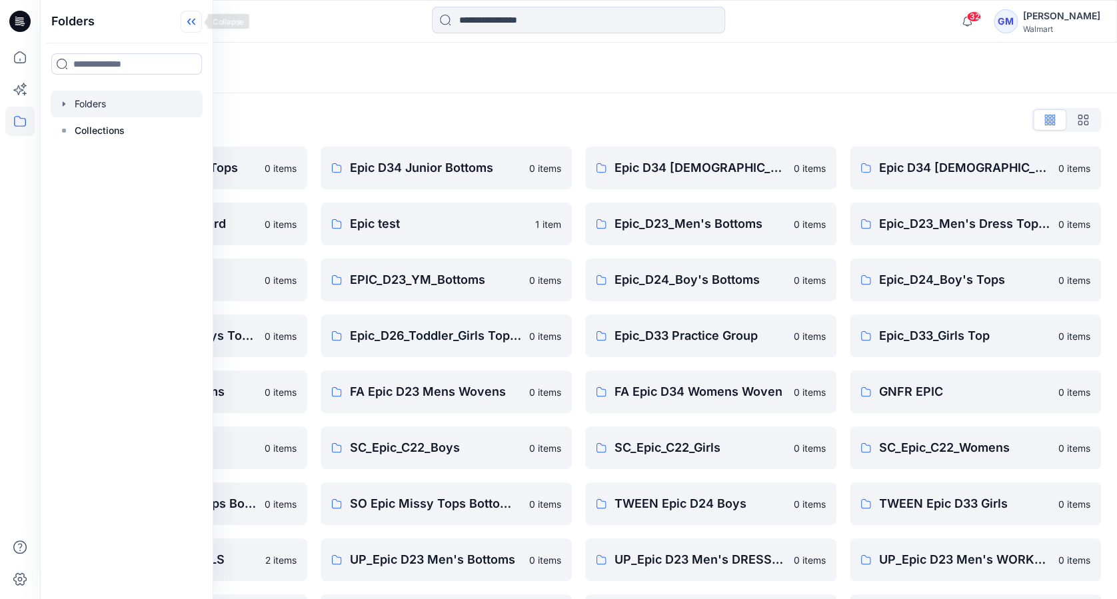 The height and width of the screenshot is (599, 1117). What do you see at coordinates (975, 560) in the screenshot?
I see `a: UP_Epic D23 Men's WORKWEAR0 items` at bounding box center [975, 560].